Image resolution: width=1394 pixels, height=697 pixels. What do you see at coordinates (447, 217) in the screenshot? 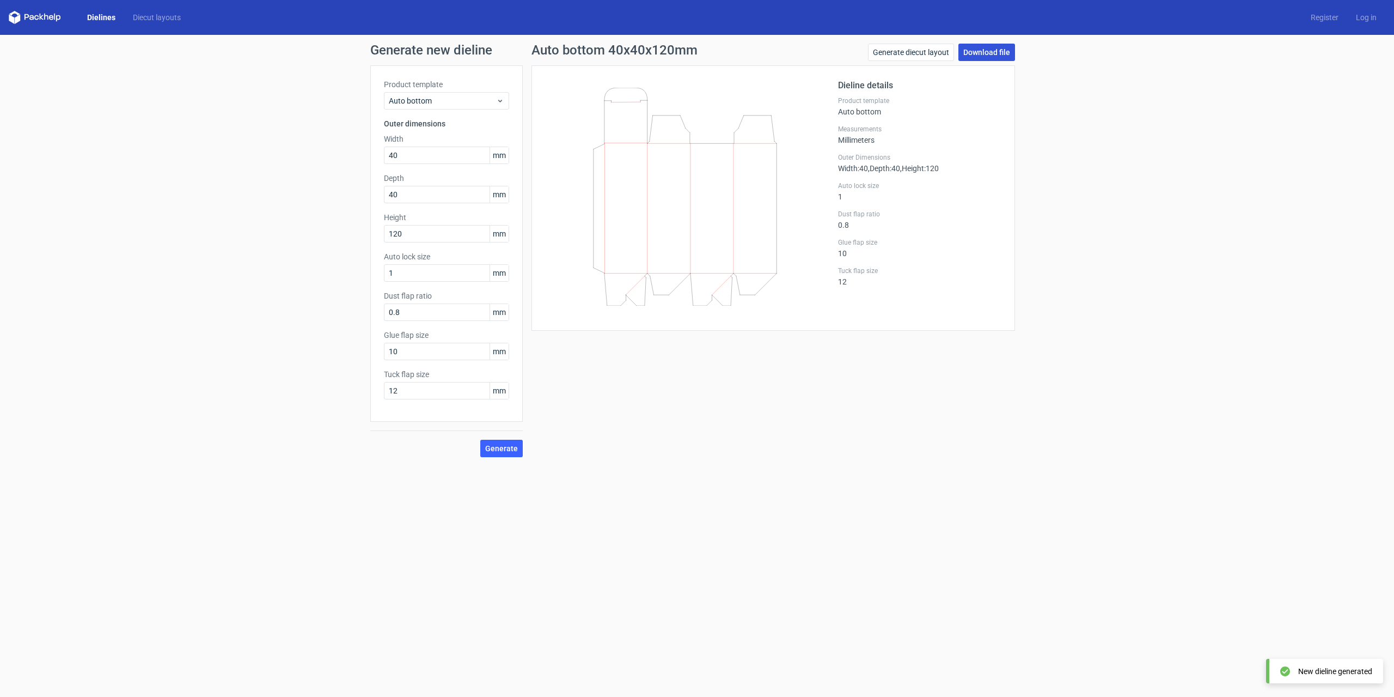
I see `label: Height` at bounding box center [447, 217].